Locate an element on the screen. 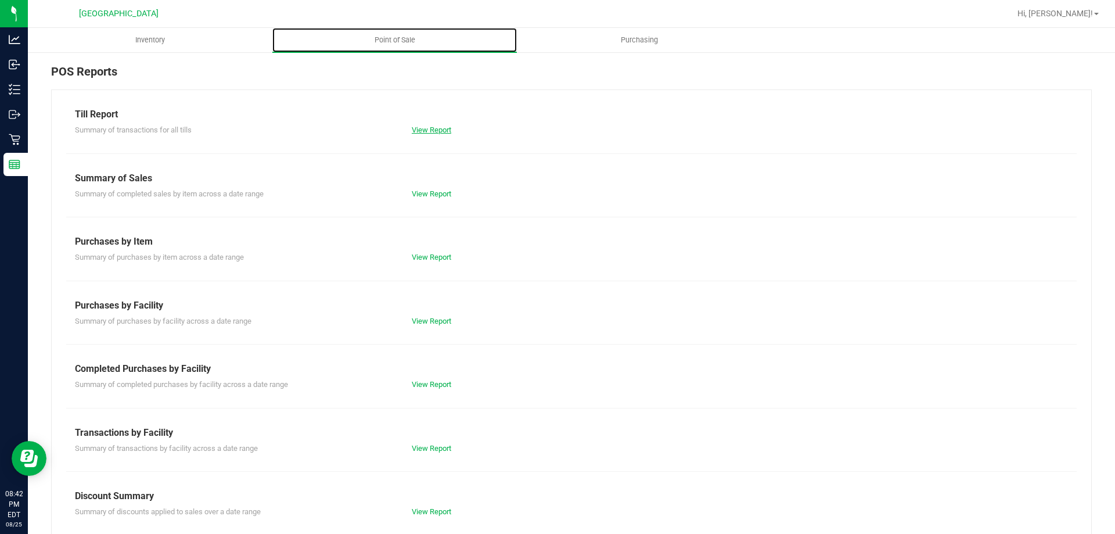  inline-svg: Outbound is located at coordinates (15, 114).